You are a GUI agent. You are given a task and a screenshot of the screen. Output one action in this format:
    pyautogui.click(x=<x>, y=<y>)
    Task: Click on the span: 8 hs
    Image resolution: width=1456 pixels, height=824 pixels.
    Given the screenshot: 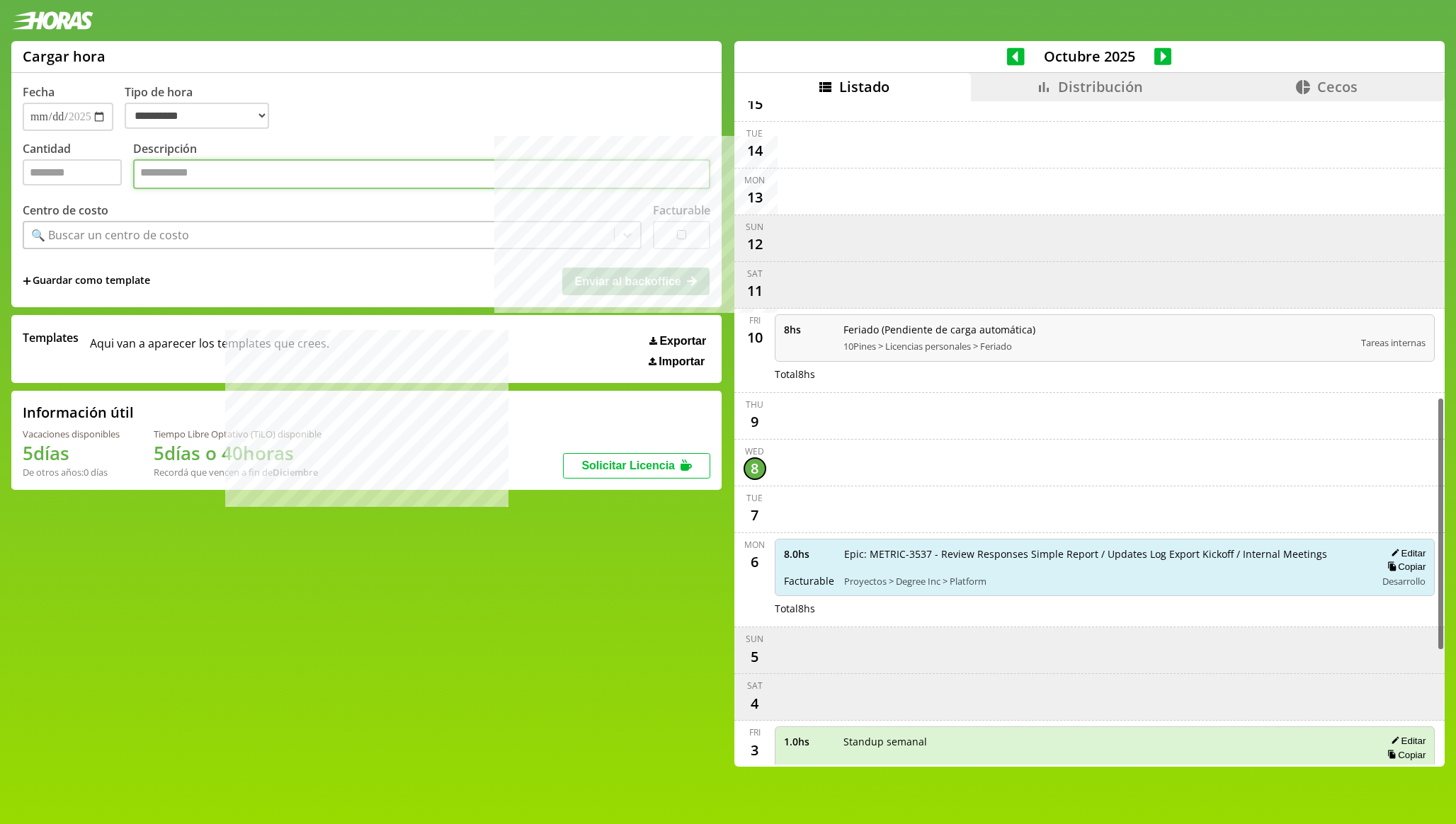 What is the action you would take?
    pyautogui.click(x=808, y=329)
    